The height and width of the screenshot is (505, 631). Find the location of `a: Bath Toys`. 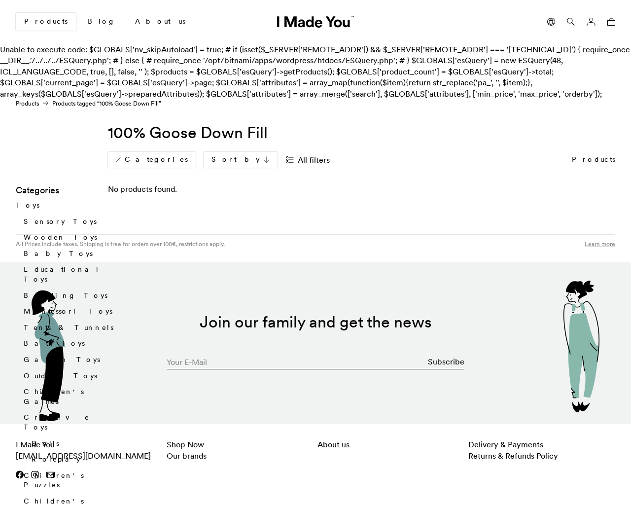

a: Bath Toys is located at coordinates (54, 343).